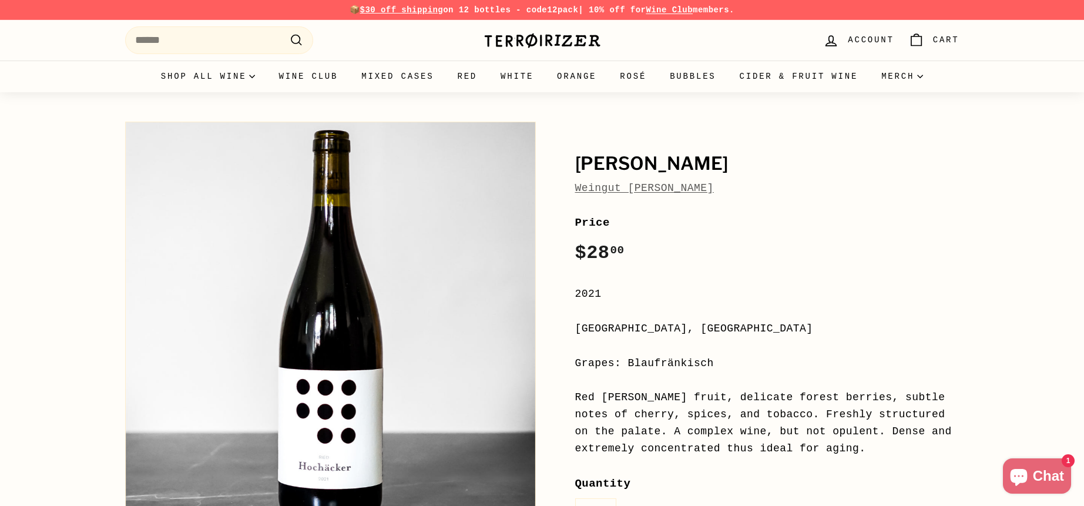  What do you see at coordinates (934, 40) in the screenshot?
I see `a: Cart` at bounding box center [934, 40].